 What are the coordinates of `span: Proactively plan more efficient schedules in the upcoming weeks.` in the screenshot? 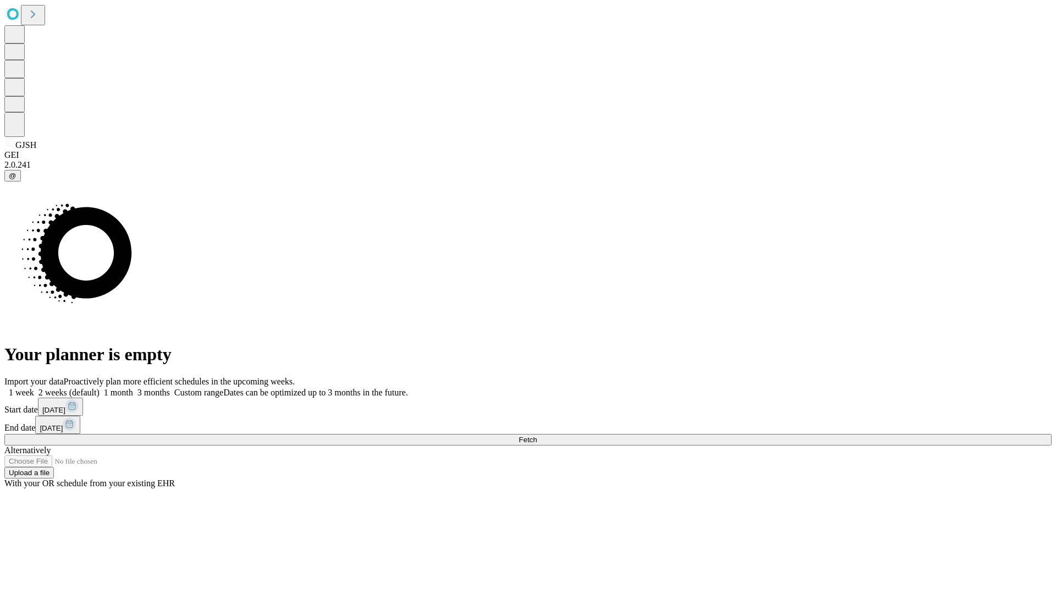 It's located at (179, 381).